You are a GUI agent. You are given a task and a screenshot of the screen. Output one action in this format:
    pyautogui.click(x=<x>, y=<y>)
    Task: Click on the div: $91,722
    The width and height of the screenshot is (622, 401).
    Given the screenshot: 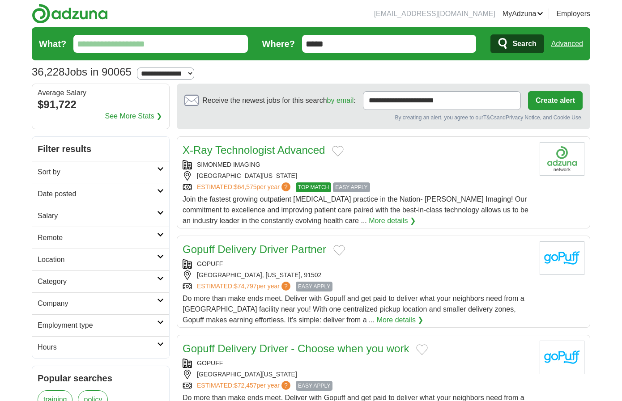 What is the action you would take?
    pyautogui.click(x=101, y=105)
    